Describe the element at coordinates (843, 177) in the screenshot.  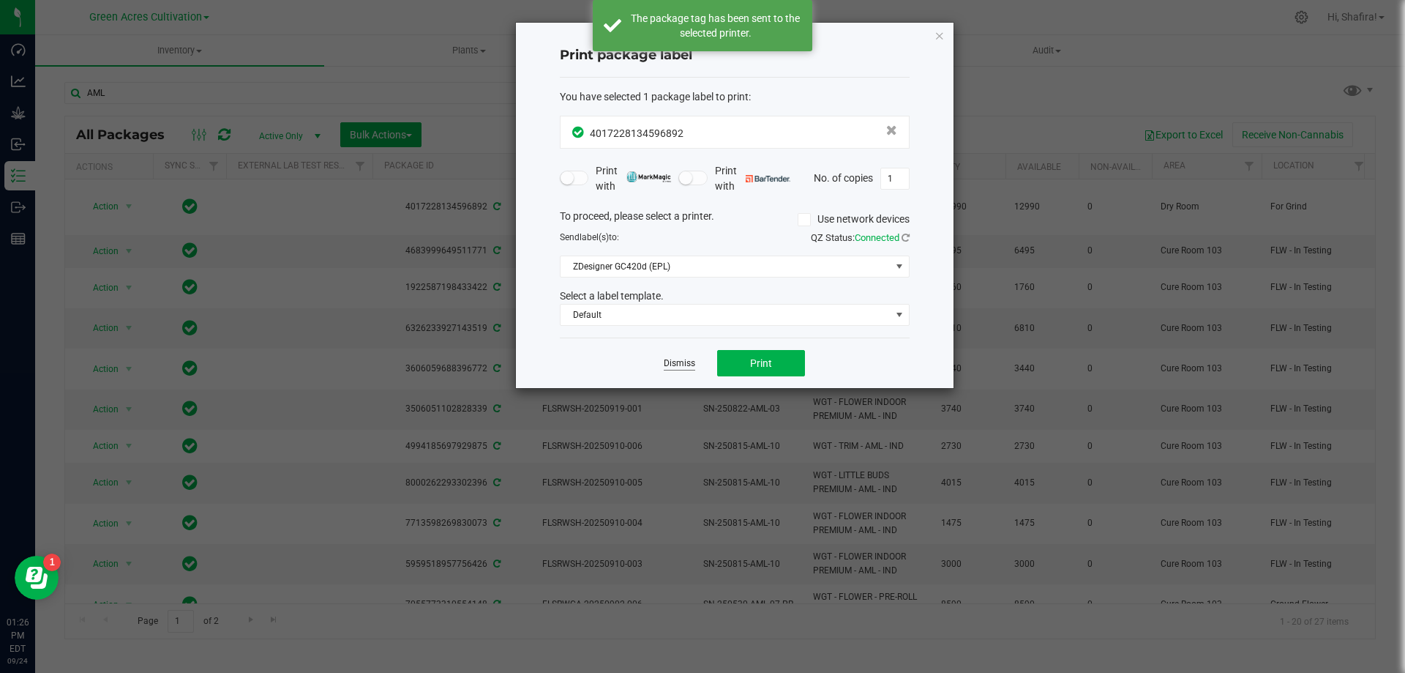
I see `span: No. of copies` at that location.